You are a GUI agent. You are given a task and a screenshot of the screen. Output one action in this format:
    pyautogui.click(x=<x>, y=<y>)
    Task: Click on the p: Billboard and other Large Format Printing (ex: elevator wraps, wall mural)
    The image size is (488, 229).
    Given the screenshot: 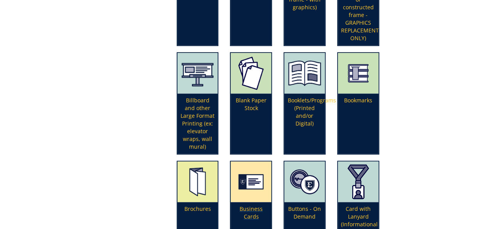 What is the action you would take?
    pyautogui.click(x=197, y=123)
    